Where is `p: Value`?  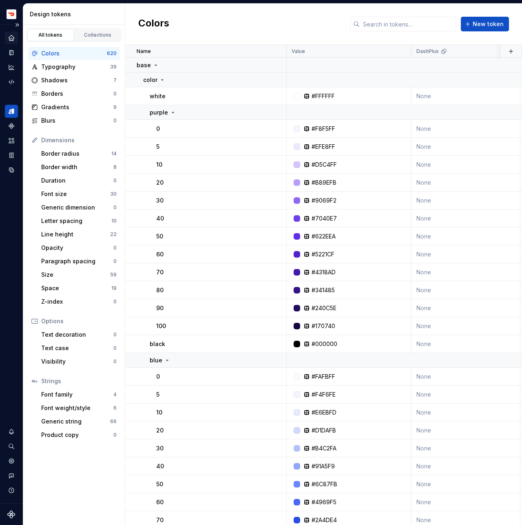 p: Value is located at coordinates (298, 51).